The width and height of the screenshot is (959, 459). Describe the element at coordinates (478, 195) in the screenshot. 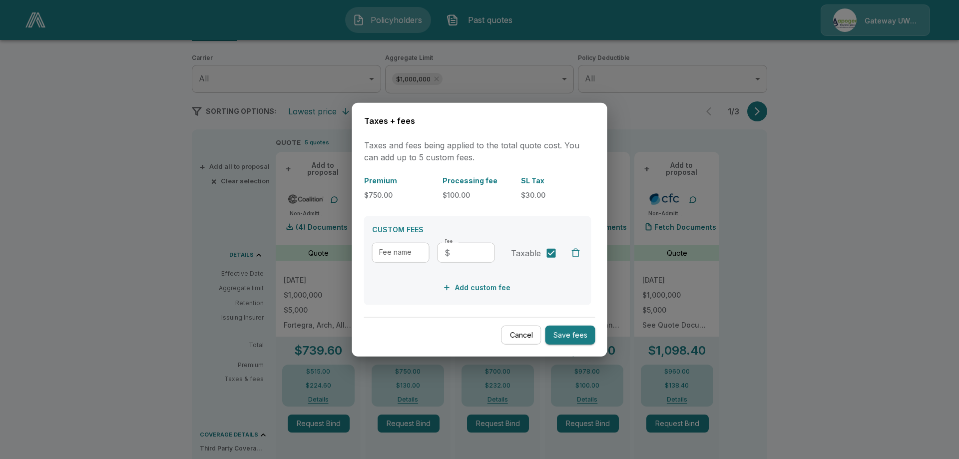

I see `p: $100.00` at that location.